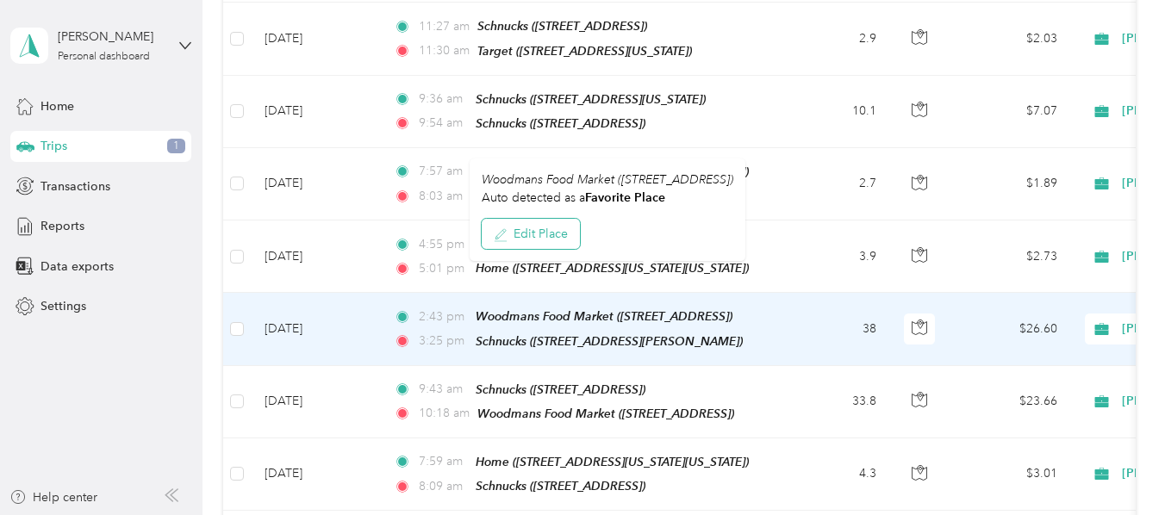 The height and width of the screenshot is (515, 1165). Describe the element at coordinates (834, 329) in the screenshot. I see `td: 38` at that location.